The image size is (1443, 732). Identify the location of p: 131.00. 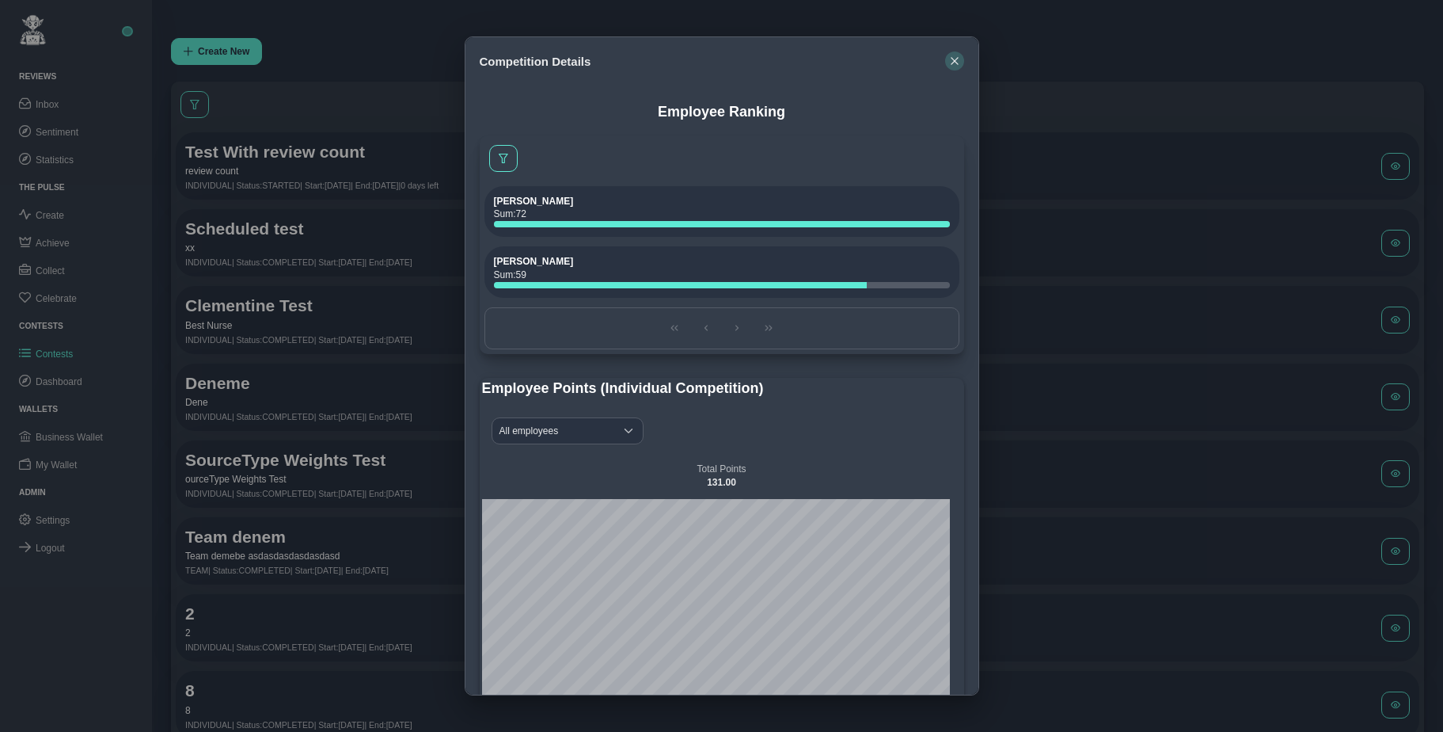
(721, 482).